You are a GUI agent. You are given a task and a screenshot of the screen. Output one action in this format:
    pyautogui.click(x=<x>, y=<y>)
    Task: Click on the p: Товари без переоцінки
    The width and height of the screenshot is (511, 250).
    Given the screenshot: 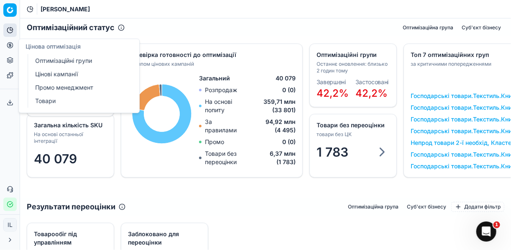 What is the action you would take?
    pyautogui.click(x=231, y=158)
    